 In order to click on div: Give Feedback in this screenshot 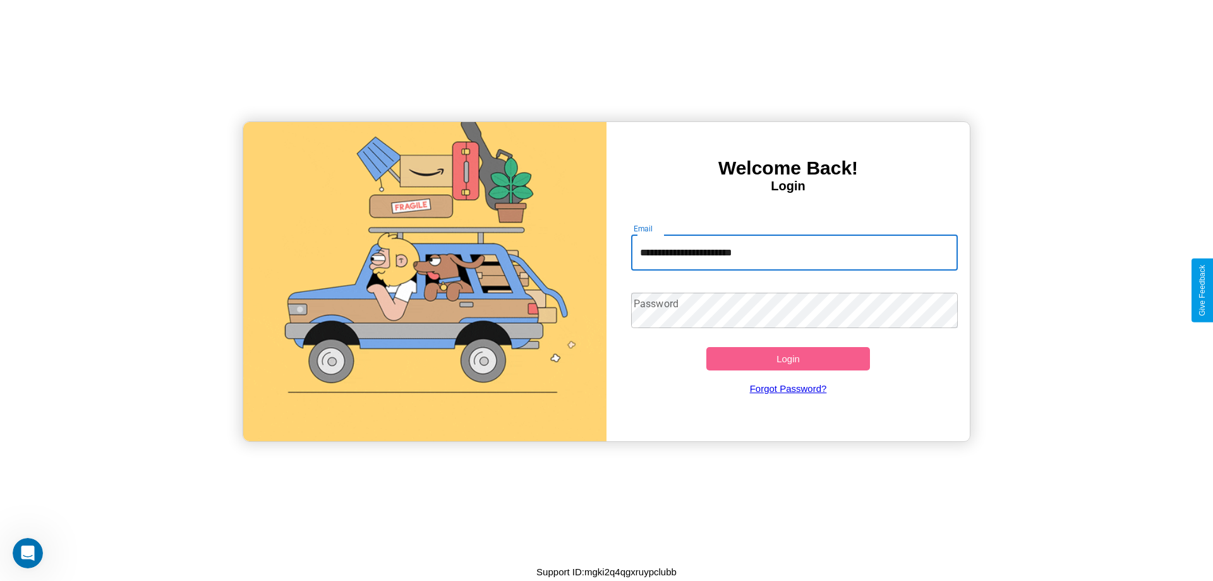, I will do `click(1202, 290)`.